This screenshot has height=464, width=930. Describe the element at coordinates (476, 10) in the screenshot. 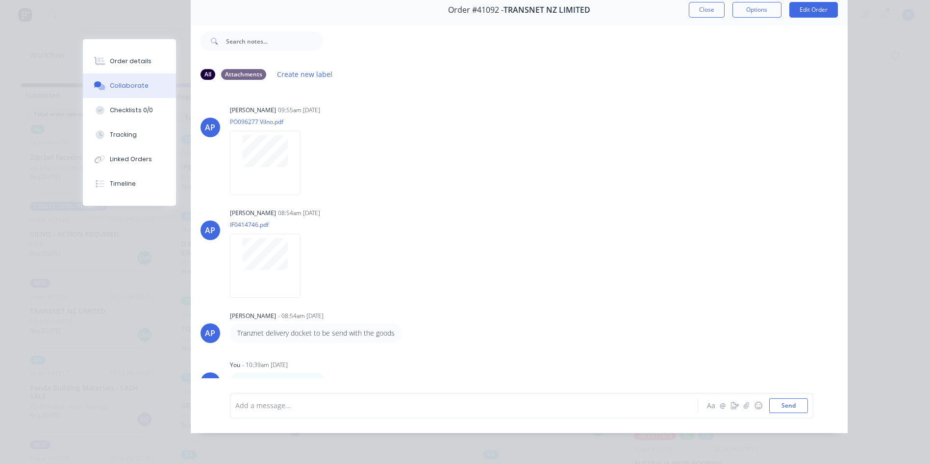

I see `span: Order #41092 -` at that location.